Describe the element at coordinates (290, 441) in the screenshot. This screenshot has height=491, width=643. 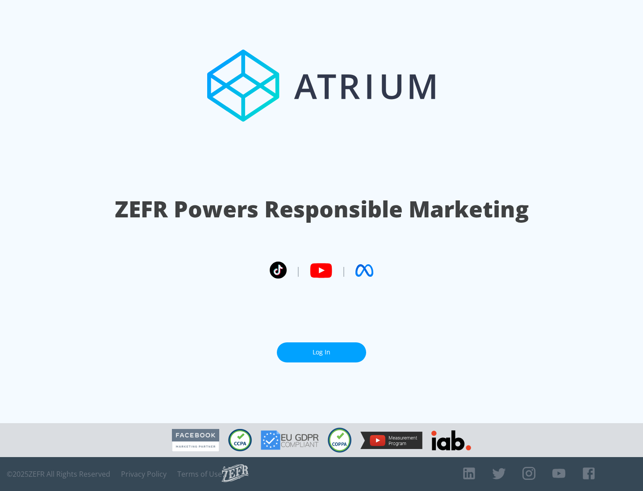
I see `img: GDPR Compliant` at that location.